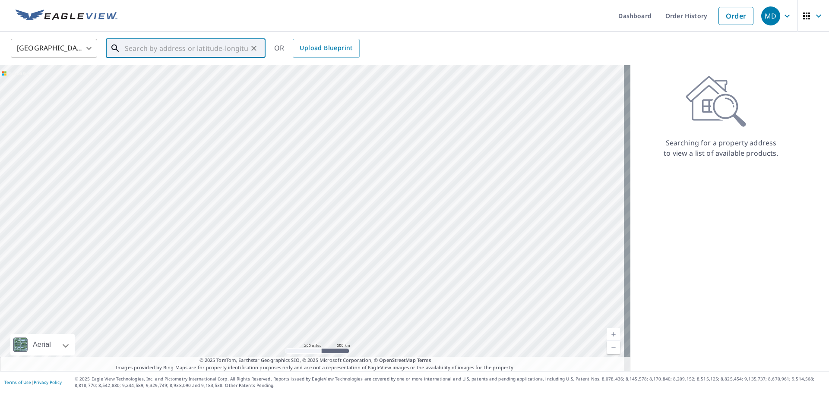 This screenshot has height=393, width=829. Describe the element at coordinates (736, 16) in the screenshot. I see `a: Order` at that location.